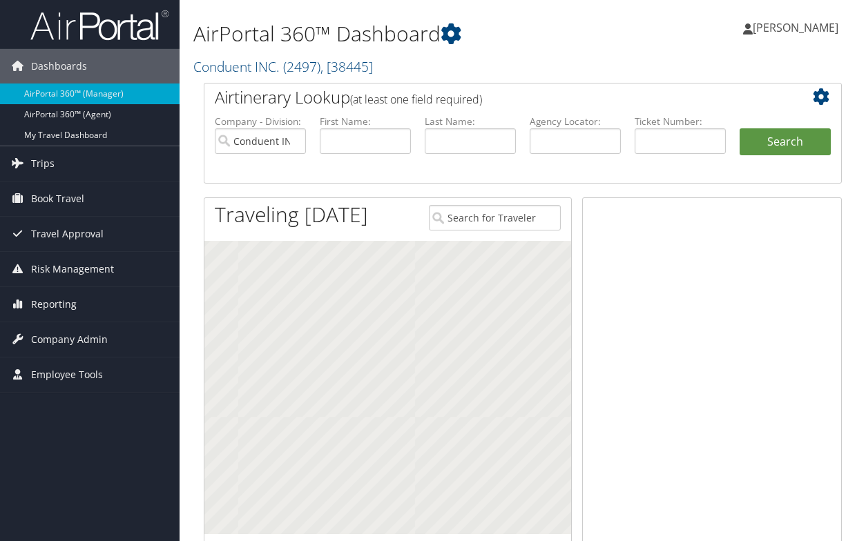 The height and width of the screenshot is (541, 866). Describe the element at coordinates (785, 142) in the screenshot. I see `button: Search` at that location.